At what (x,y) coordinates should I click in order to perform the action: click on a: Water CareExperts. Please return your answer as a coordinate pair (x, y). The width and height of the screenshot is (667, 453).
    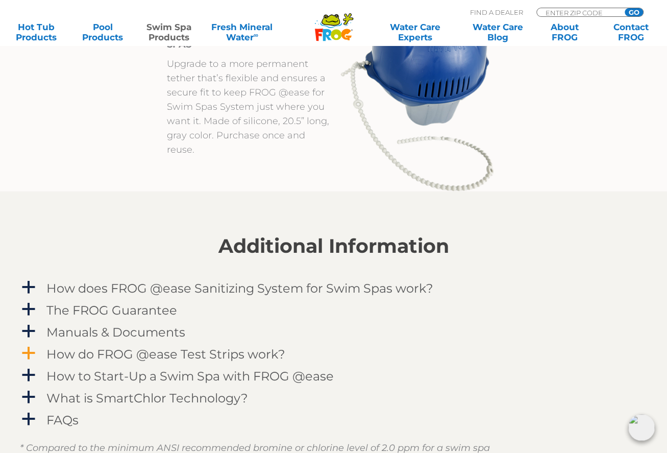
    Looking at the image, I should click on (415, 32).